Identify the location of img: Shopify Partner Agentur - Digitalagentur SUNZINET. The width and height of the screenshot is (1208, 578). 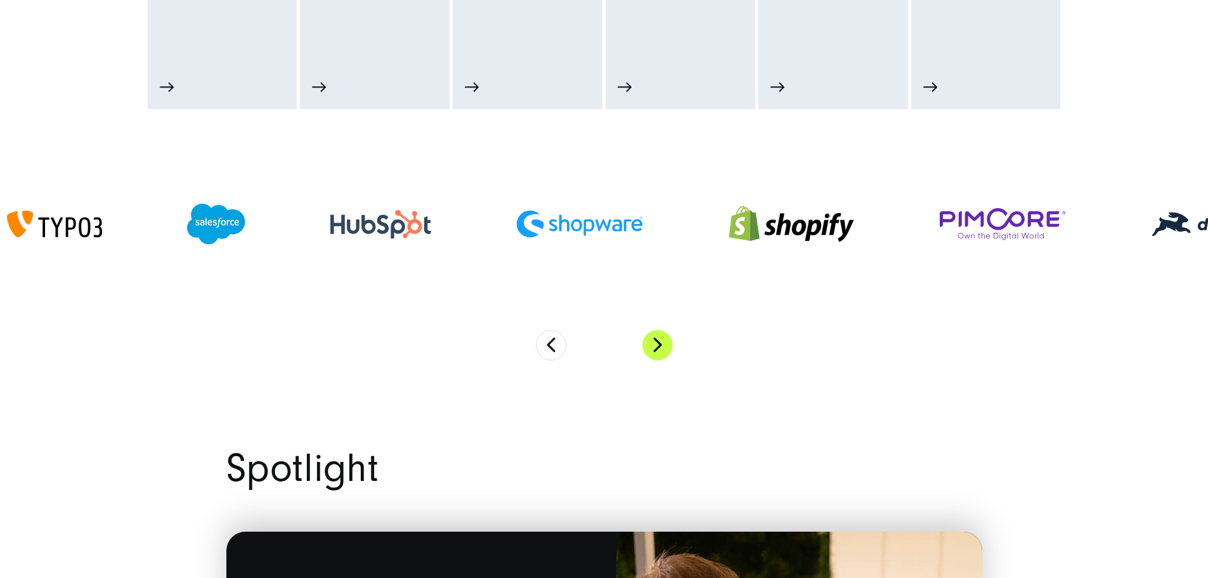
(792, 224).